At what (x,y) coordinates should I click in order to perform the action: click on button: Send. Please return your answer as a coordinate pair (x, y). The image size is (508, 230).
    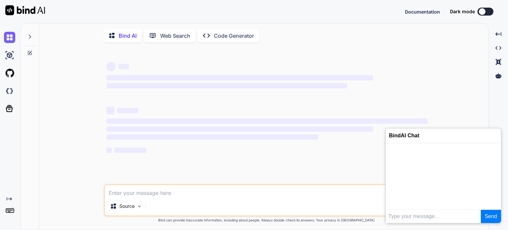
    Looking at the image, I should click on (491, 217).